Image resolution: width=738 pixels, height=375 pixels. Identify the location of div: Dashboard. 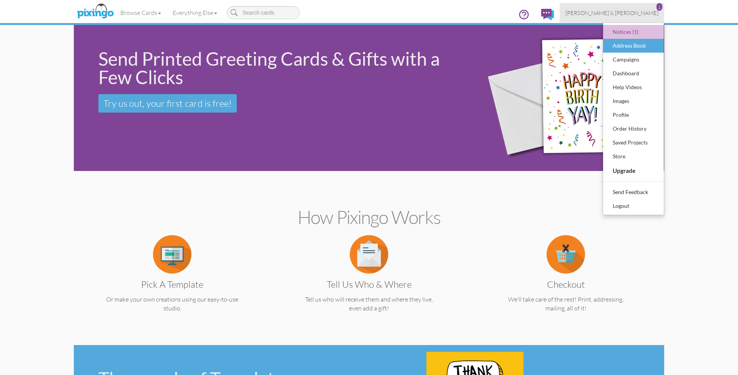
(633, 73).